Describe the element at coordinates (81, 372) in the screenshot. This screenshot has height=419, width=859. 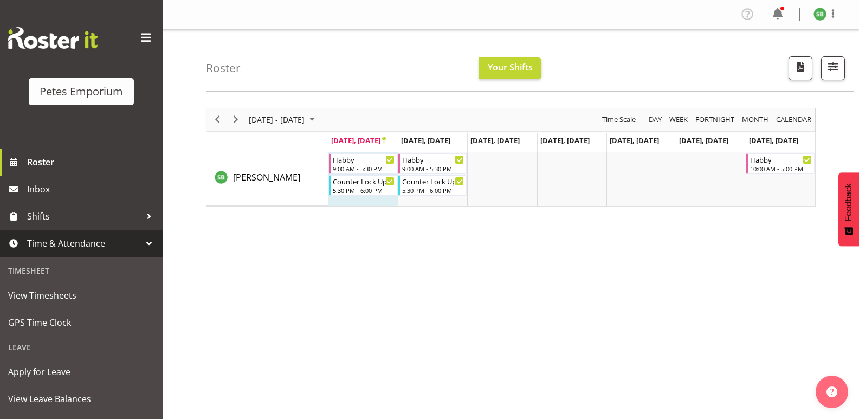
I see `span: Apply for Leave` at that location.